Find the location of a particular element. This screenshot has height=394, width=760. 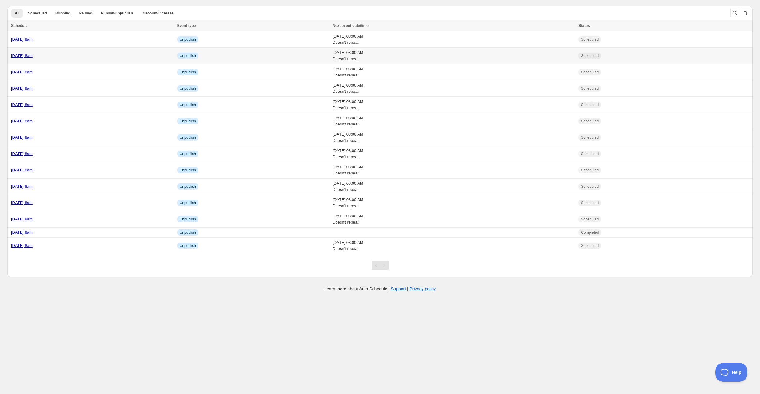

span: All is located at coordinates (17, 13).